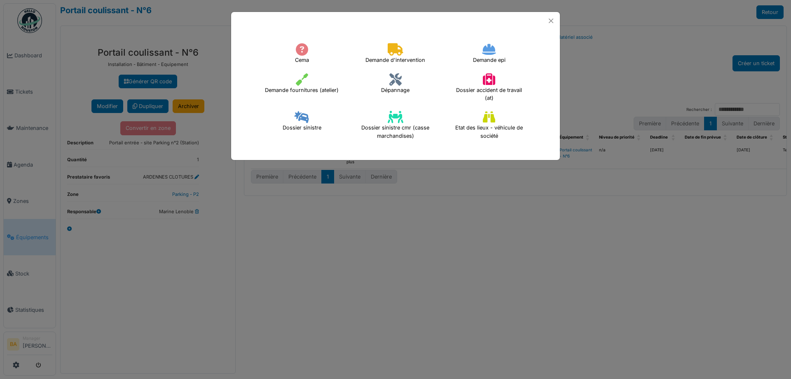 The height and width of the screenshot is (379, 791). What do you see at coordinates (395, 127) in the screenshot?
I see `a: Dossier sinistre cmr (casse marchandises)` at bounding box center [395, 127].